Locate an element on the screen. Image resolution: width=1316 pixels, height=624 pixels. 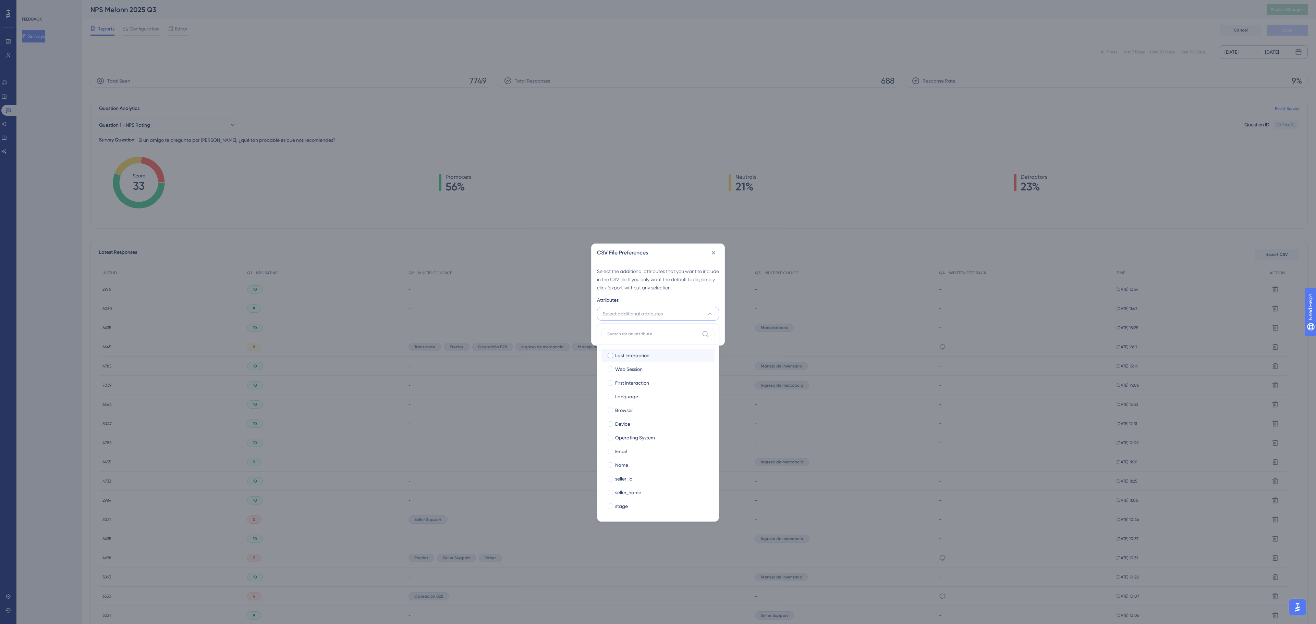
span: Device is located at coordinates (623, 424).